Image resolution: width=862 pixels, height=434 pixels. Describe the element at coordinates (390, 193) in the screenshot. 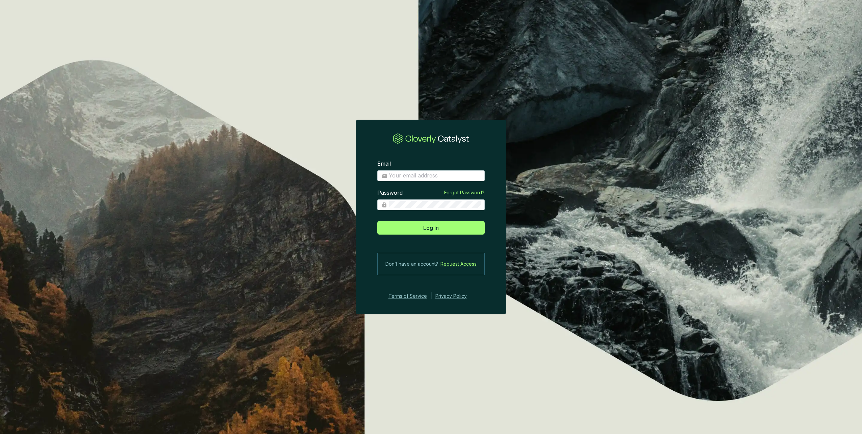

I see `label: Password` at that location.